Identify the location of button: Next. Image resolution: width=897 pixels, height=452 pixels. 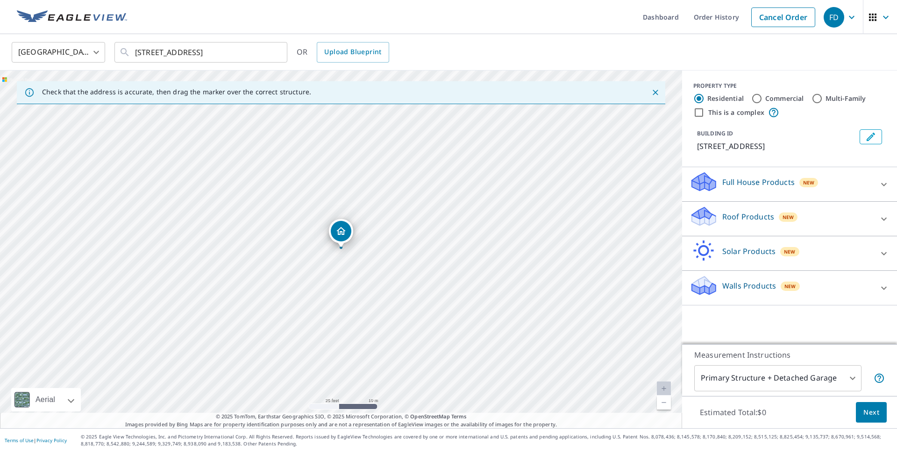
(872, 413).